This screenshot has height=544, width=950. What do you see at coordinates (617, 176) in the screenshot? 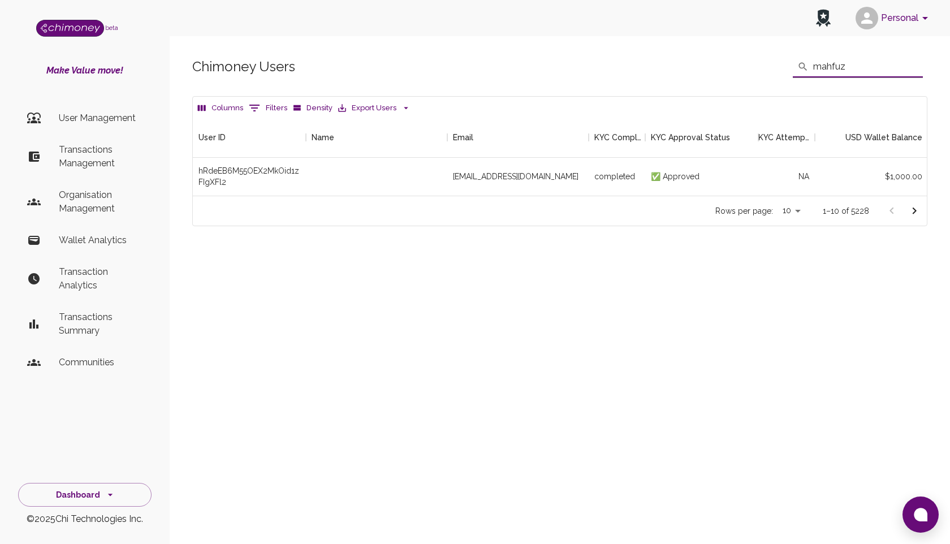
I see `div: completed` at bounding box center [617, 176].